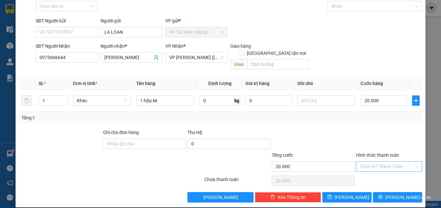  I want to click on span: Xóa Thông tin, so click(292, 197).